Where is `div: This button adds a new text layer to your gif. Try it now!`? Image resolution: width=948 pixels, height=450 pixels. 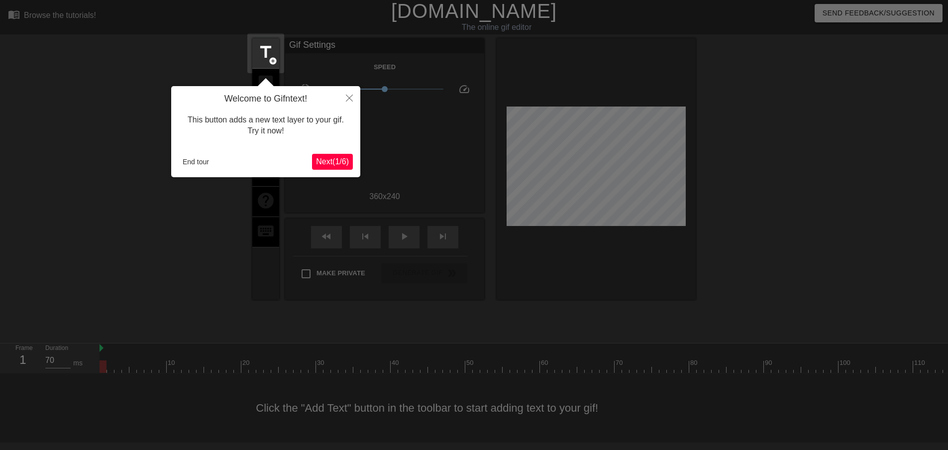
div: This button adds a new text layer to your gif. Try it now! is located at coordinates (266, 125).